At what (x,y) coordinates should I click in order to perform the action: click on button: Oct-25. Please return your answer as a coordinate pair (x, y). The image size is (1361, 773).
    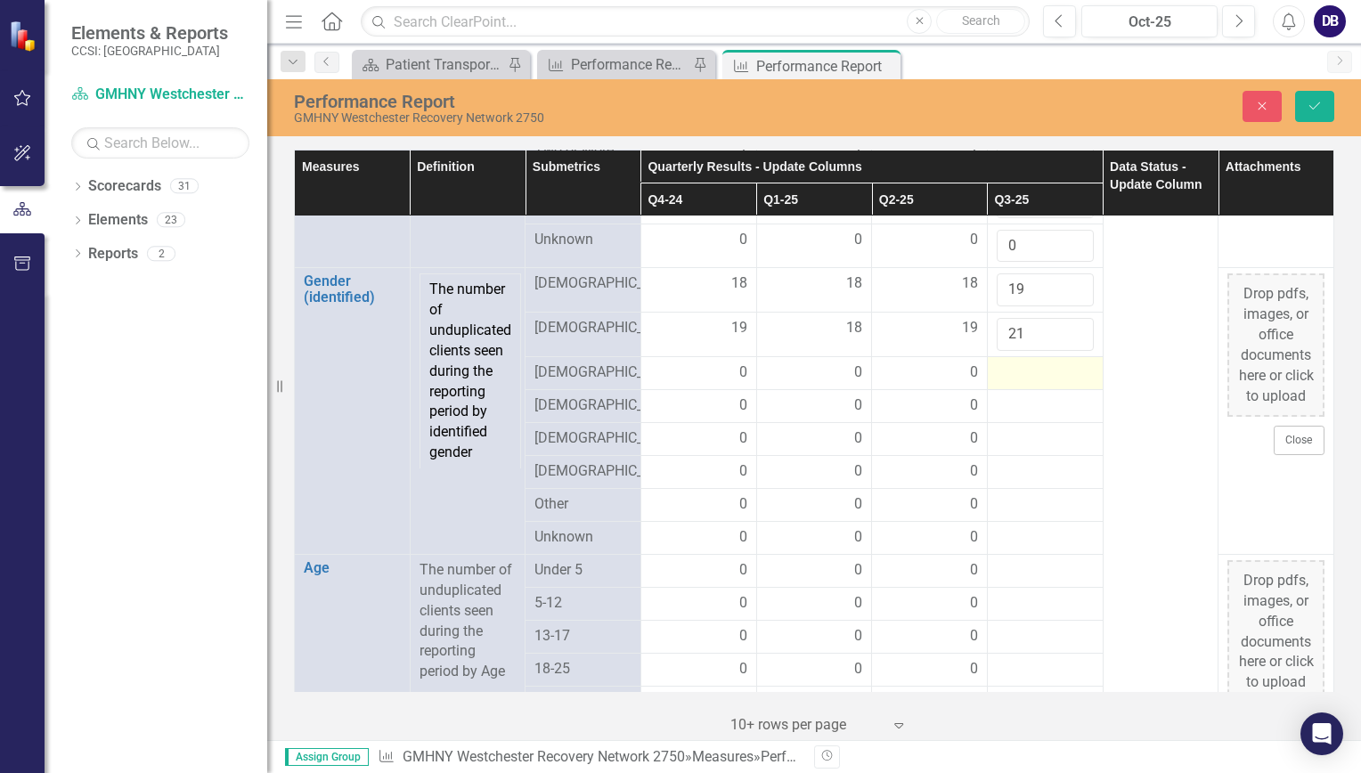
    Looking at the image, I should click on (1149, 21).